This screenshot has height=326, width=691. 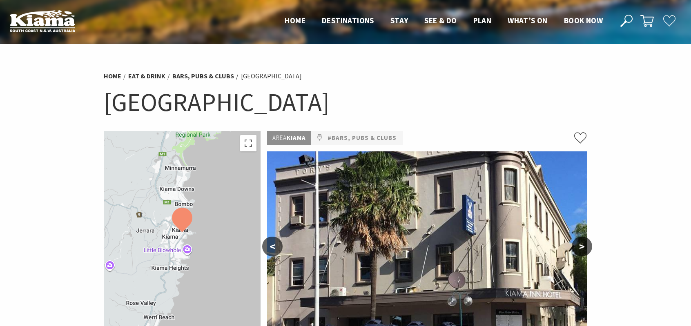 I want to click on span: See & Do, so click(x=440, y=20).